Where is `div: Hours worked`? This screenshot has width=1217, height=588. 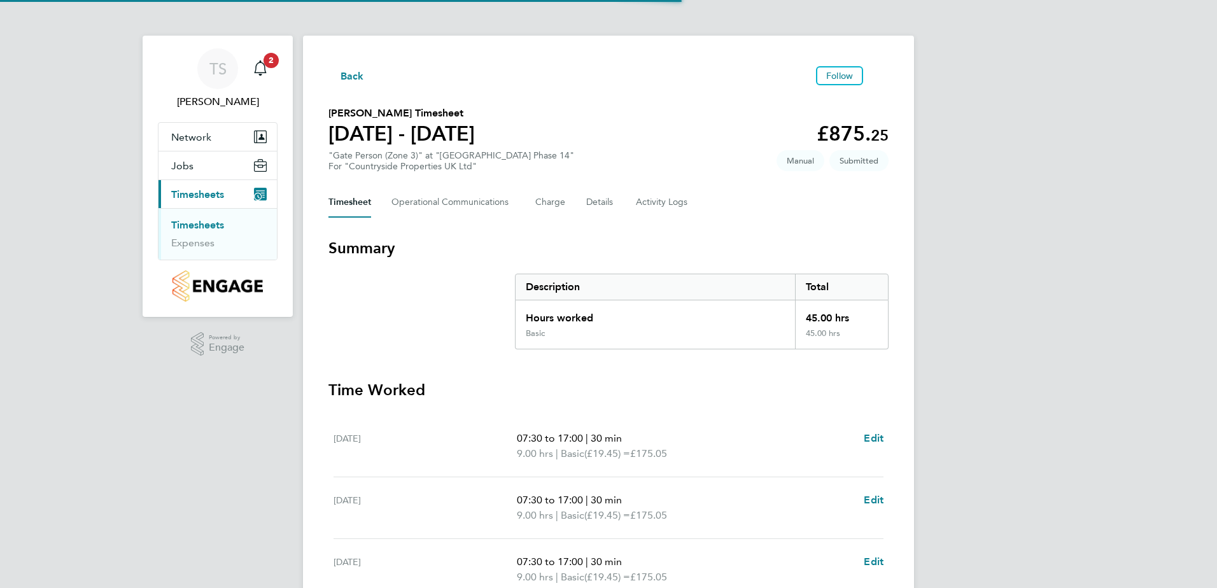 div: Hours worked is located at coordinates (655, 314).